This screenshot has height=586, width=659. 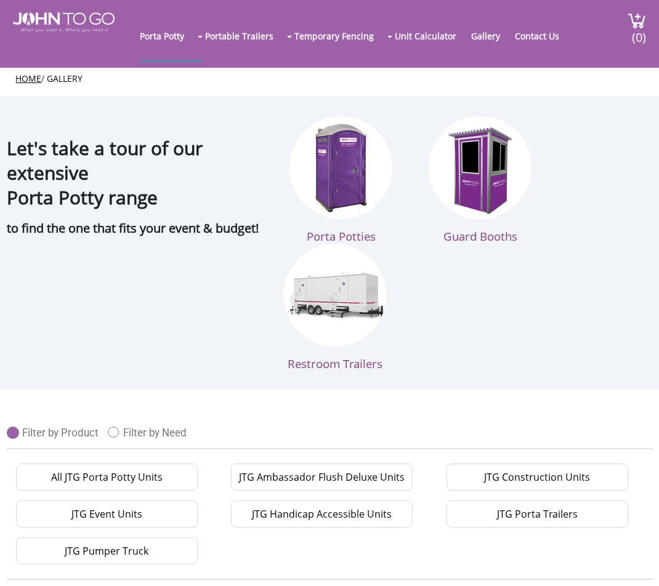 I want to click on p: to find the one that fits your event & budget!, so click(x=135, y=228).